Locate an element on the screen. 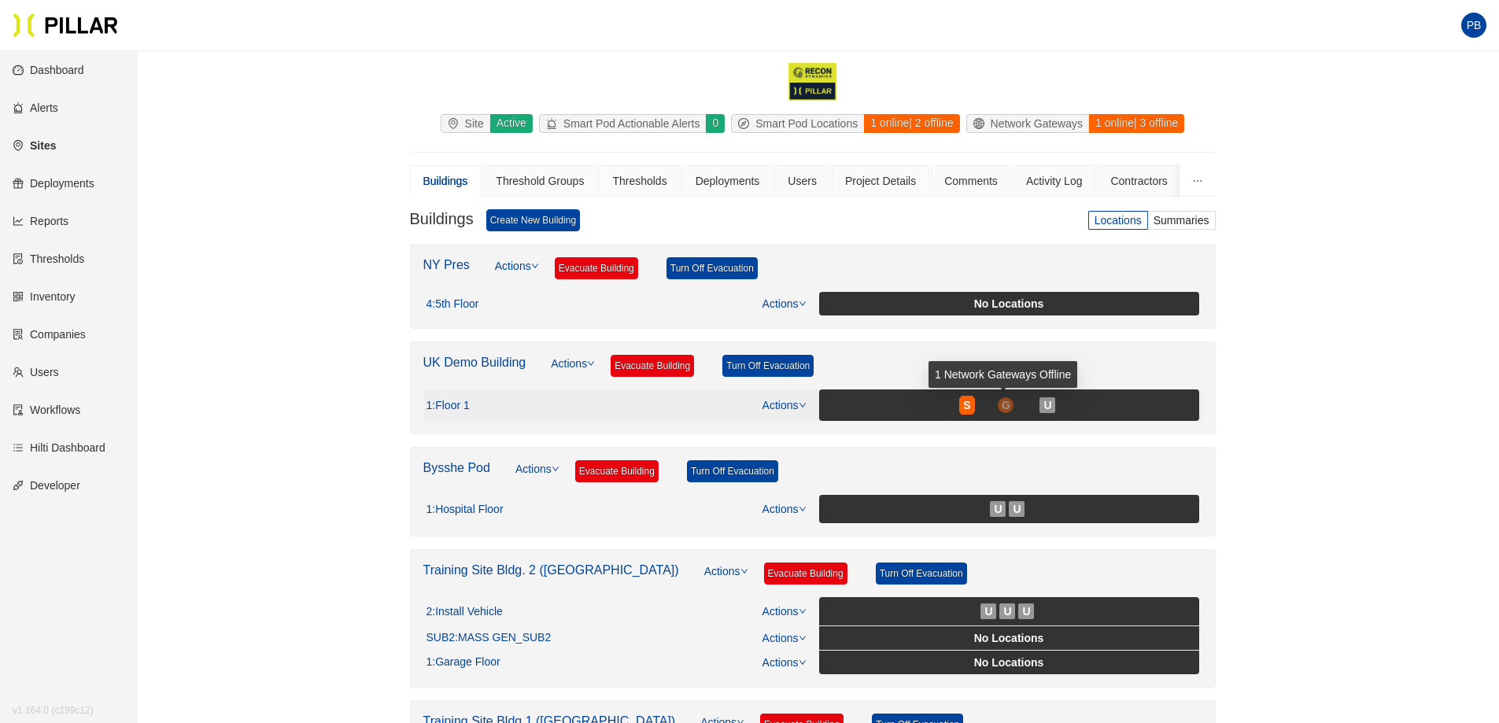 The height and width of the screenshot is (723, 1499). span: : Garage Floor is located at coordinates (466, 663).